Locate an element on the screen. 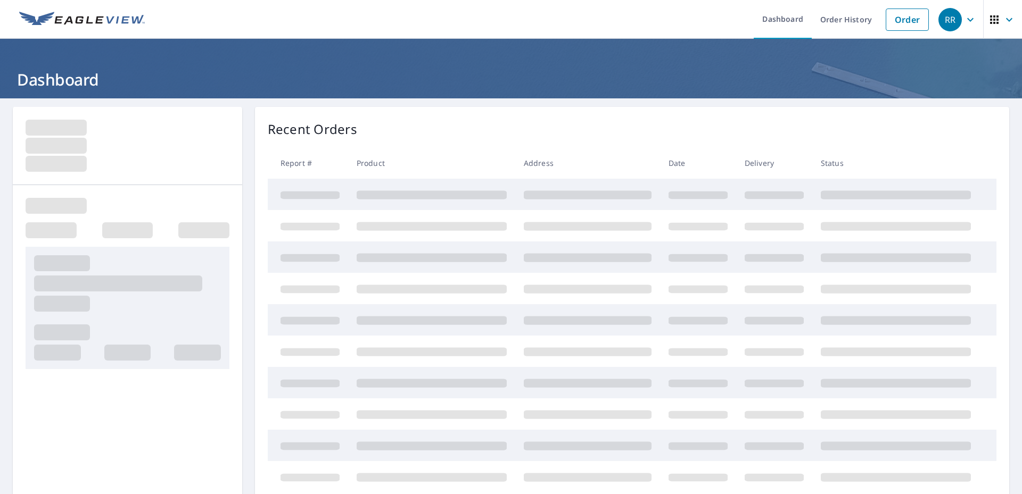 The image size is (1022, 494). div: RR is located at coordinates (950, 20).